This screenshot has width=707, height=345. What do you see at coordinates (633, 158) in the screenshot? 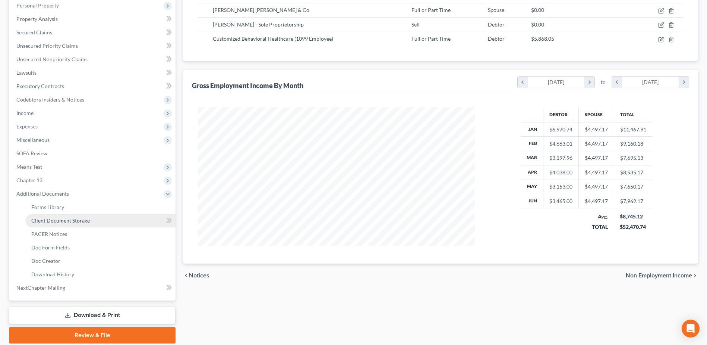
I see `td: $7,695.13` at bounding box center [633, 158].